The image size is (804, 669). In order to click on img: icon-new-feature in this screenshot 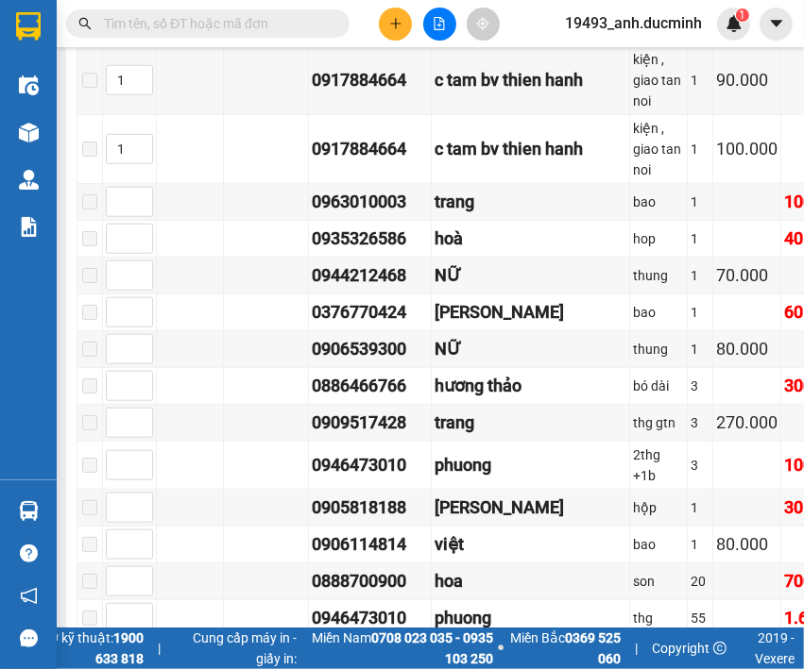, I will do `click(734, 24)`.